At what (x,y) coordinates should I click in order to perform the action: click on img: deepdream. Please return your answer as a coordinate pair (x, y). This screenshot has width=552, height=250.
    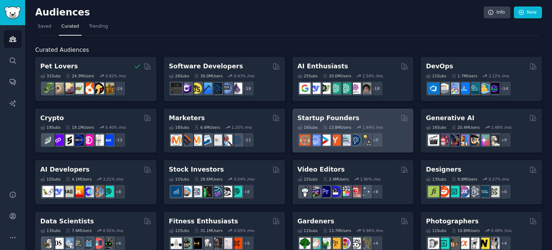
    Looking at the image, I should click on (454, 140).